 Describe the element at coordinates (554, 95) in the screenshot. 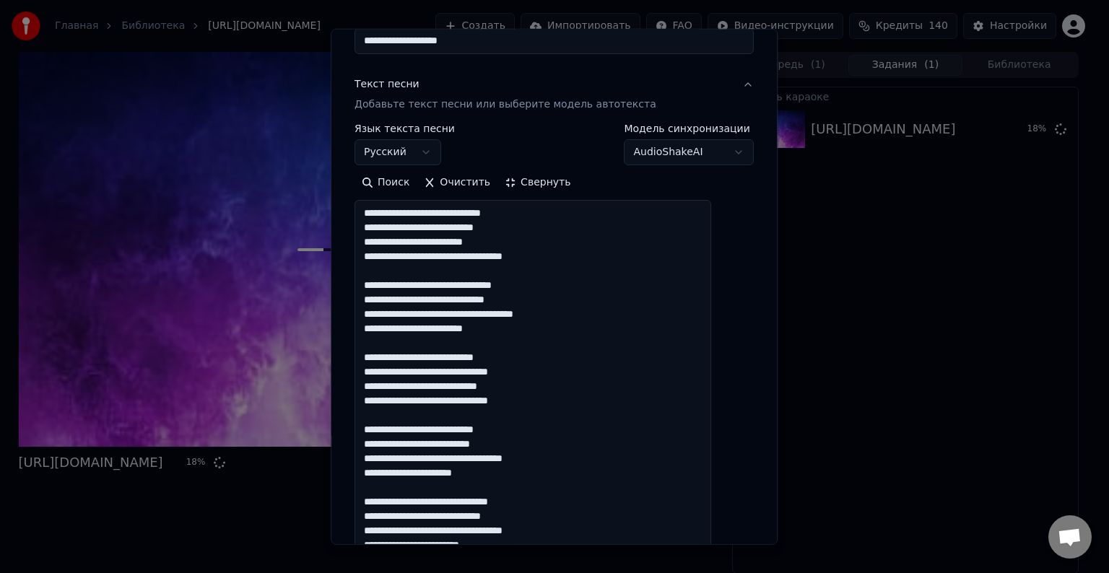

I see `button: Текст песниДобавьте текст песни или выберите модель автотекста` at that location.